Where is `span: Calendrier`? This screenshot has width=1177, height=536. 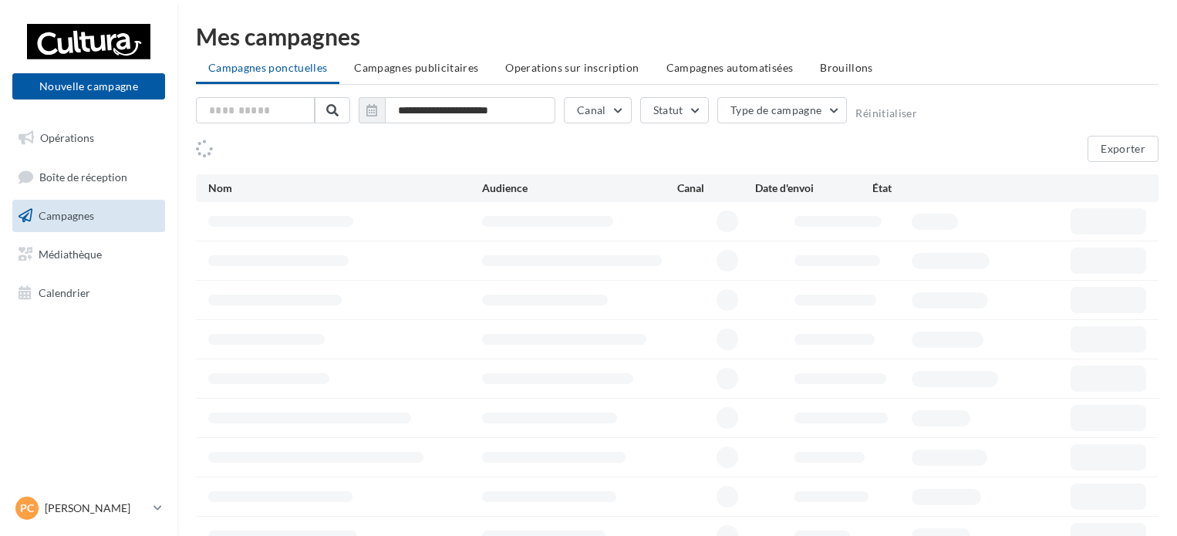
span: Calendrier is located at coordinates (64, 291).